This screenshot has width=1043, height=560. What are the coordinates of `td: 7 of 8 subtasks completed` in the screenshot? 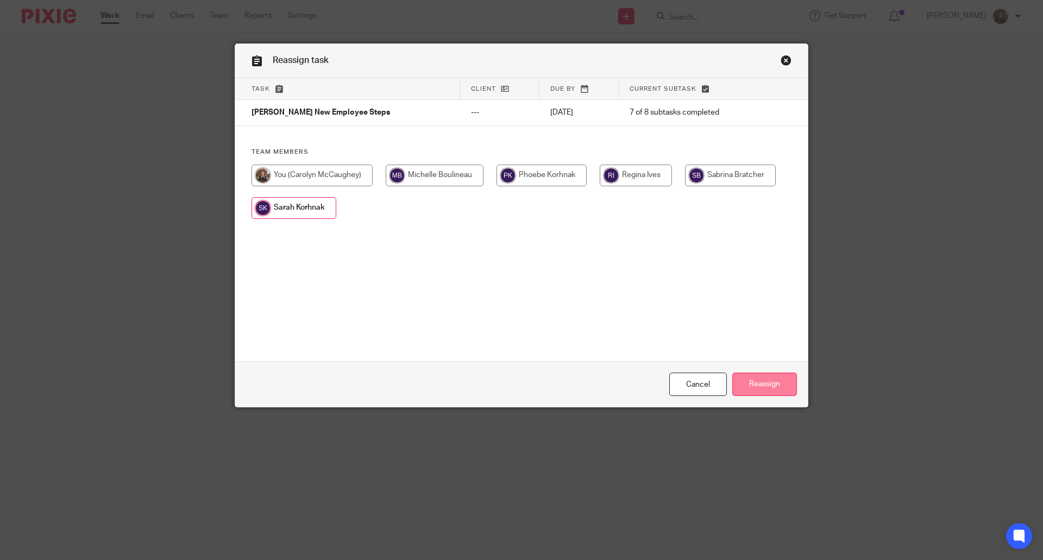 It's located at (692, 113).